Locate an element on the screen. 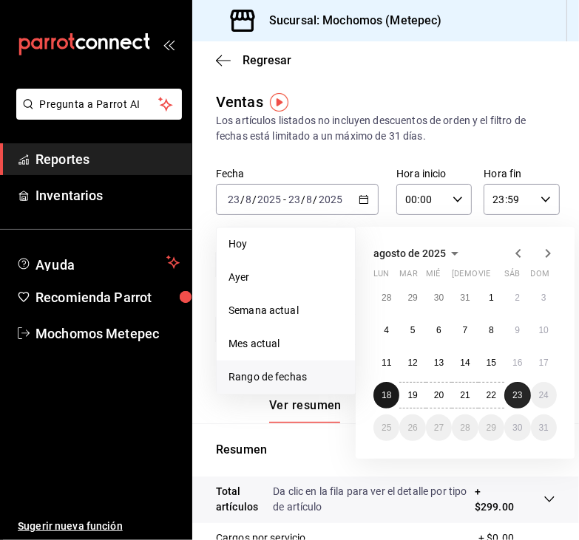  abbr: 2 de agosto de 2025 is located at coordinates (517, 298).